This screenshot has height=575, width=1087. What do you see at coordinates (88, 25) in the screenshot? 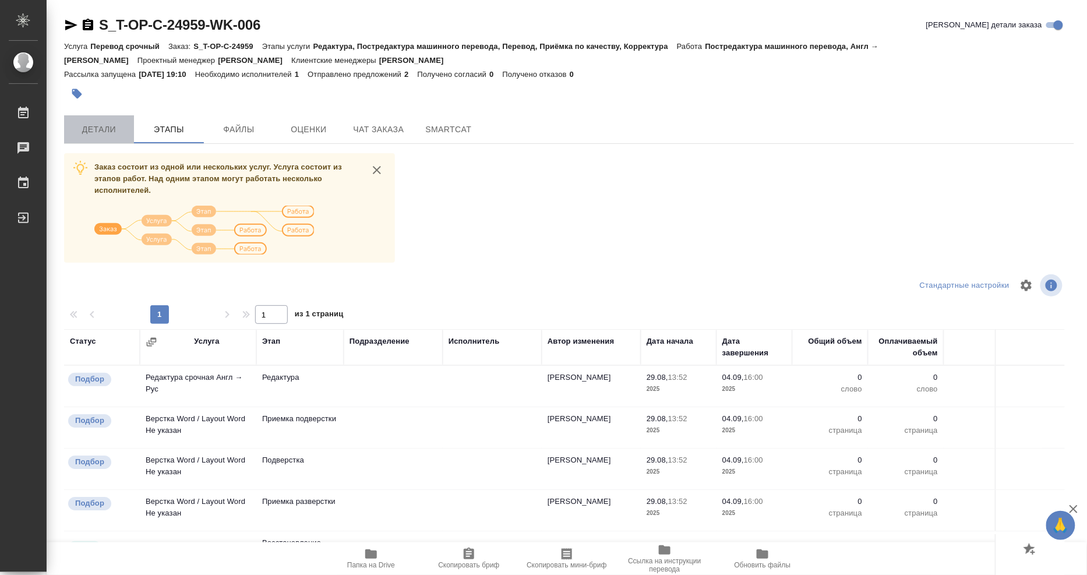
I see `button: Скопировать ссылку` at bounding box center [88, 25].